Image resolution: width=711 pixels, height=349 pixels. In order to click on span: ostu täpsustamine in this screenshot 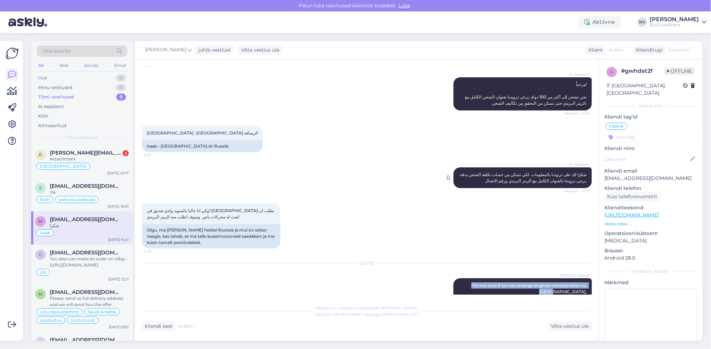, I will do `click(59, 312)`.